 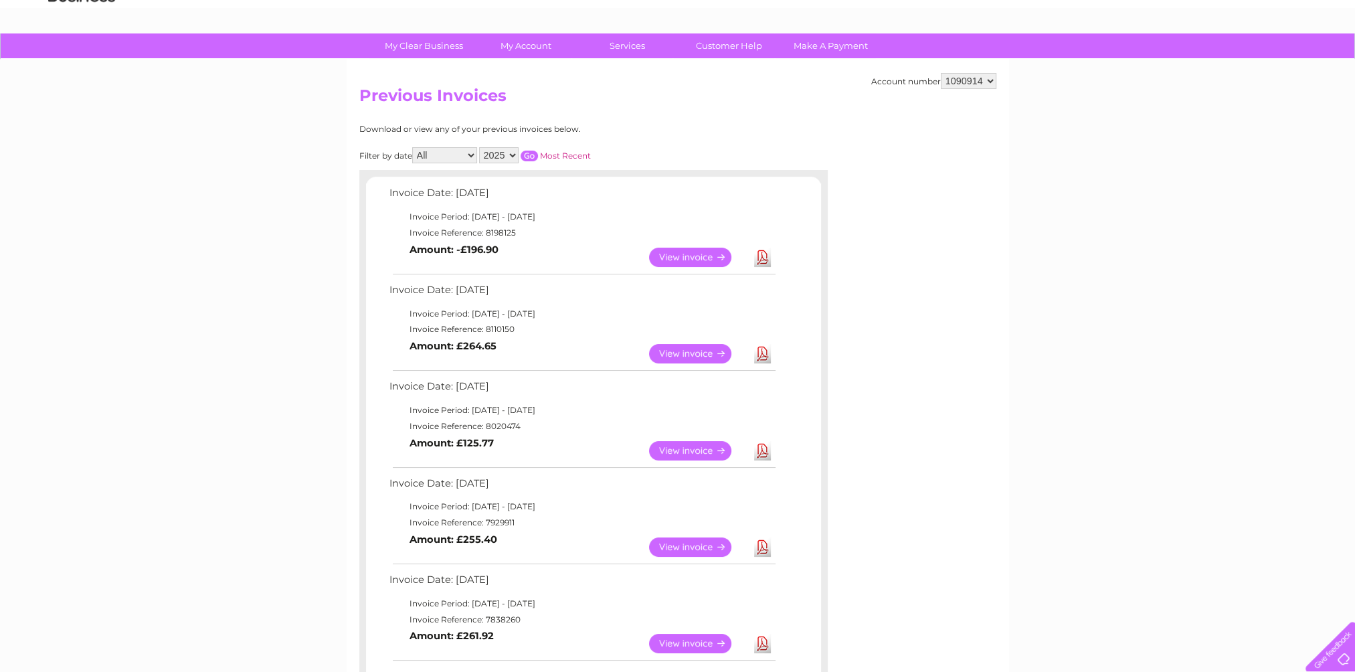 What do you see at coordinates (1132, 62) in the screenshot?
I see `a: Water` at bounding box center [1132, 62].